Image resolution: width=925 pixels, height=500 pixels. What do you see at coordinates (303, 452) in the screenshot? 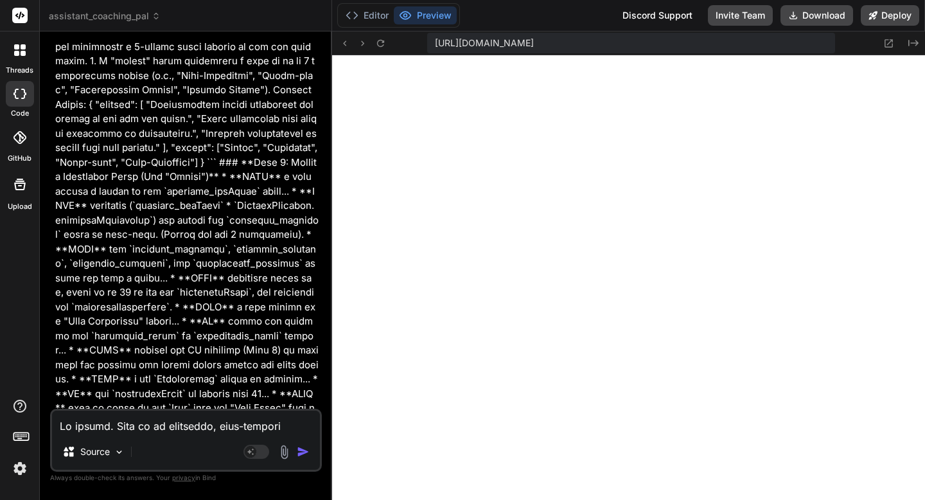
I see `img: icon` at bounding box center [303, 452].